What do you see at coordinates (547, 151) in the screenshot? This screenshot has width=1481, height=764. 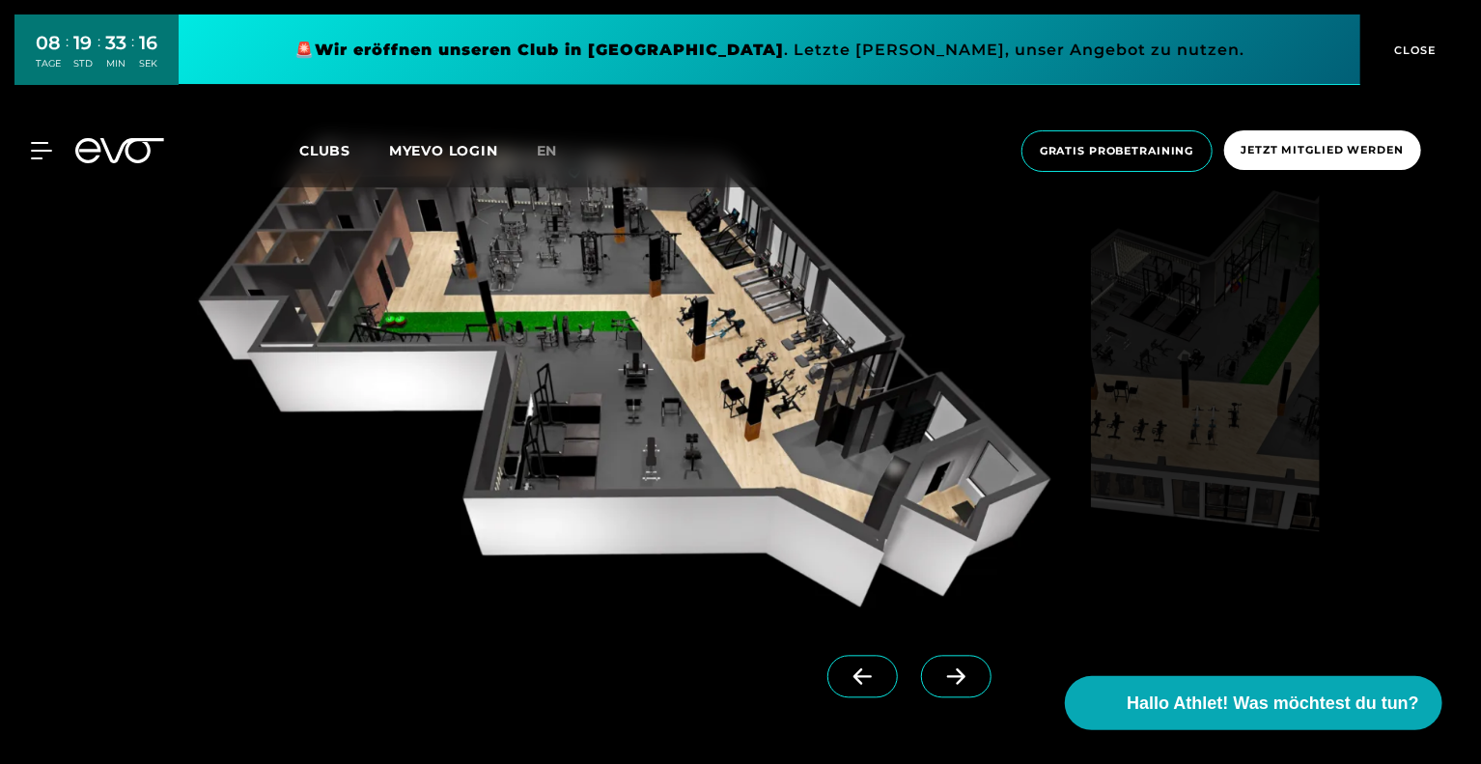 I see `span: en` at bounding box center [547, 151].